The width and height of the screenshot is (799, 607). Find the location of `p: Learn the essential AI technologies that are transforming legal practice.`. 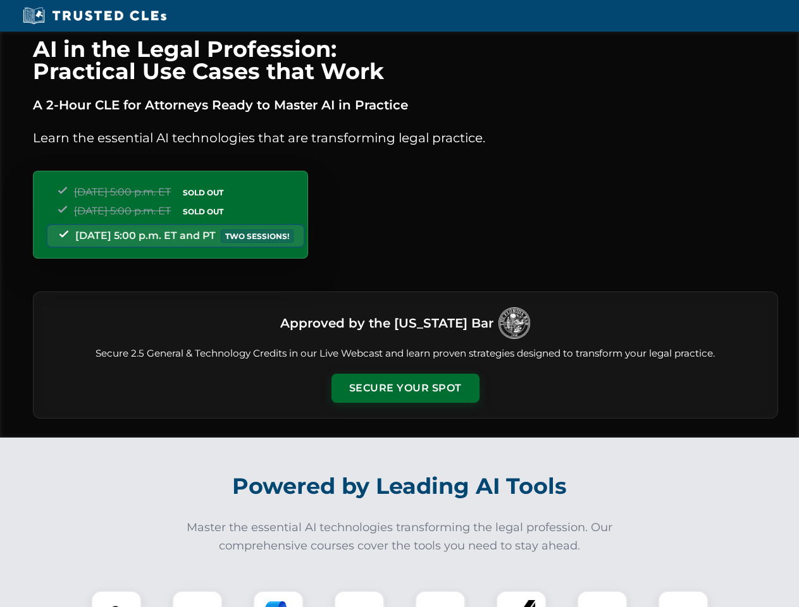

p: Learn the essential AI technologies that are transforming legal practice. is located at coordinates (405, 138).